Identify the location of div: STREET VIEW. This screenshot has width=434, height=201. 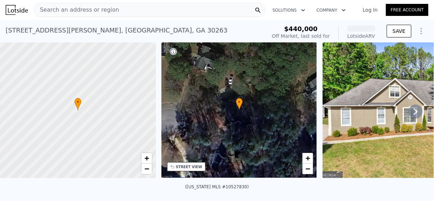
(189, 167).